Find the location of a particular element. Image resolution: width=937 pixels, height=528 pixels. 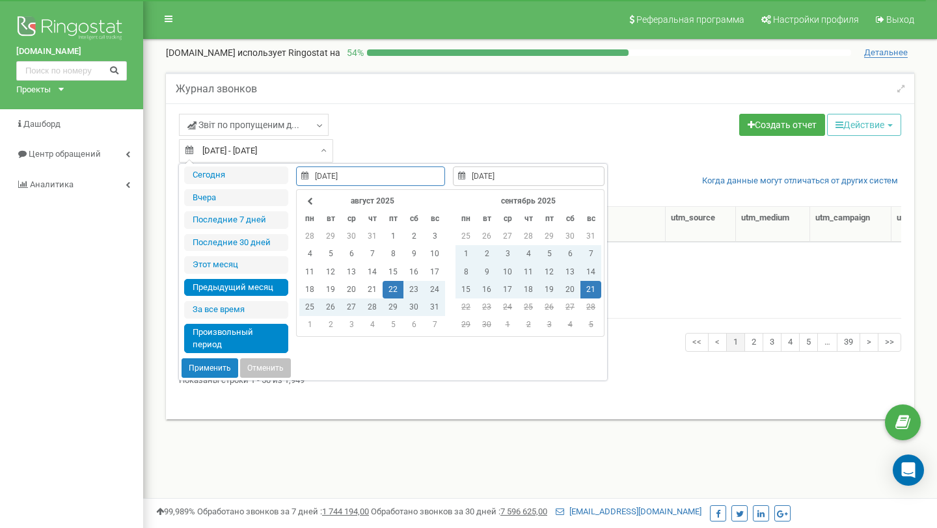

th: utm_campaign is located at coordinates (850, 224).